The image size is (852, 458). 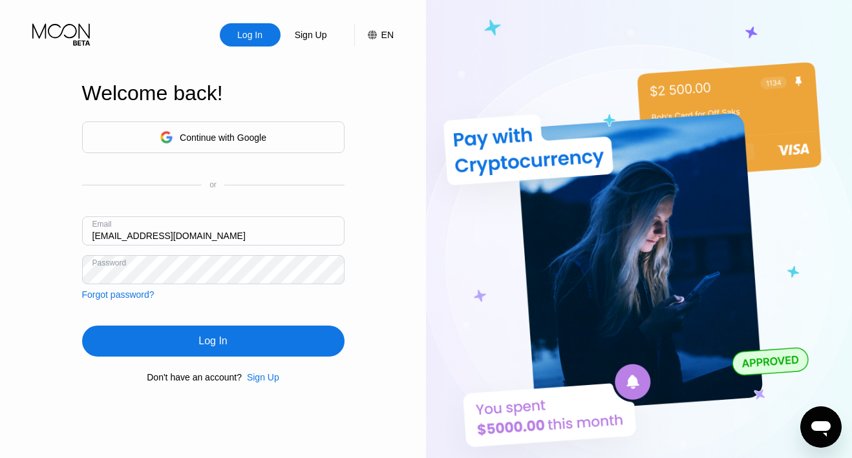 I want to click on div: Forgot password?, so click(x=118, y=295).